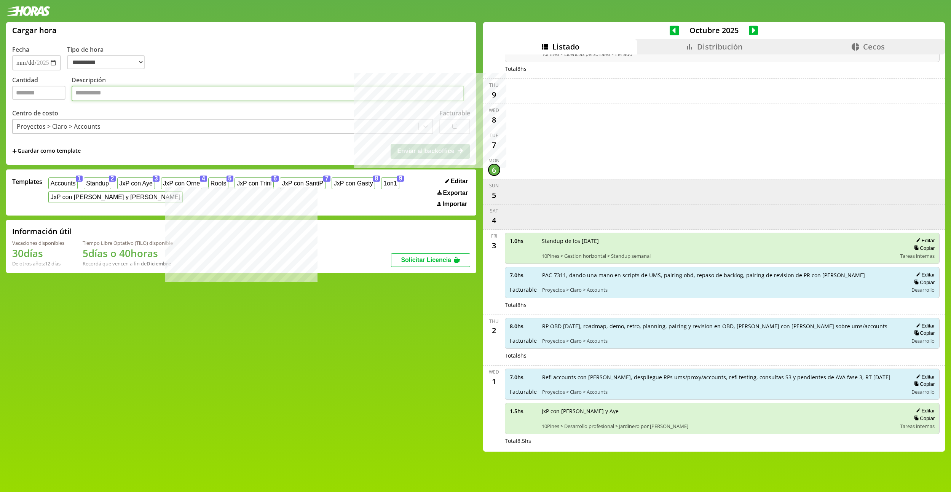  I want to click on div: 7, so click(494, 145).